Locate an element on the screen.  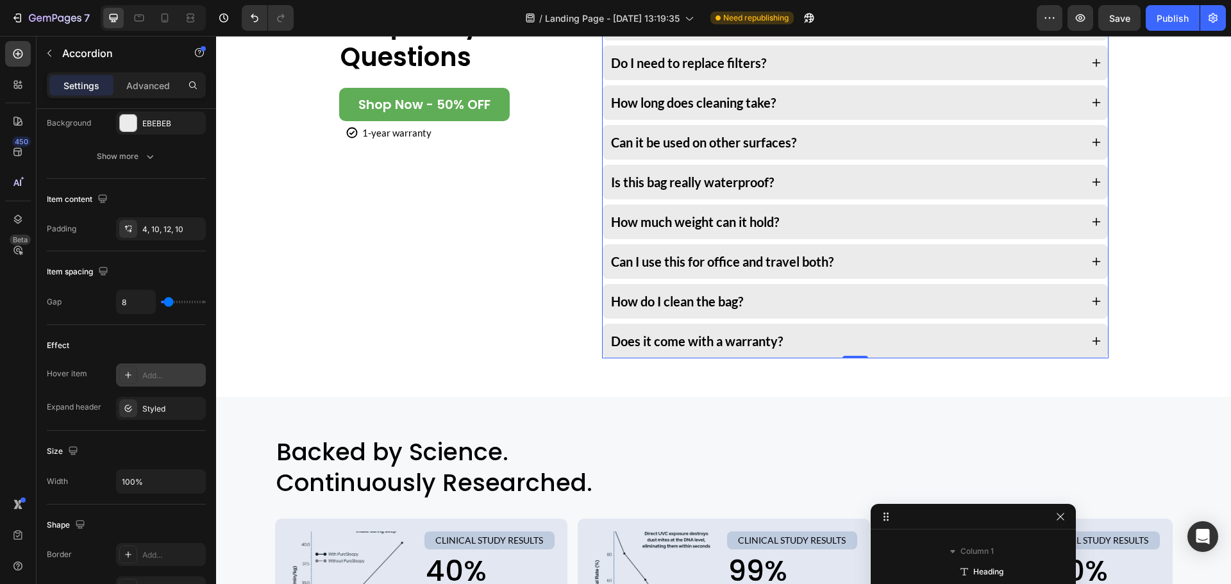
p: Can it be used on other surfaces? is located at coordinates (487, 106).